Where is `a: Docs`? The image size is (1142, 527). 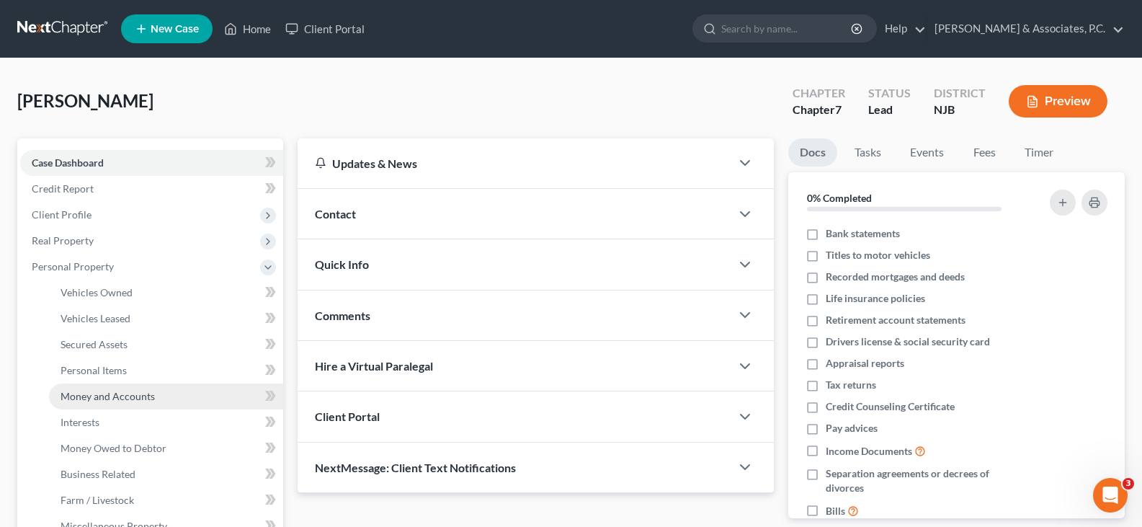 a: Docs is located at coordinates (813, 152).